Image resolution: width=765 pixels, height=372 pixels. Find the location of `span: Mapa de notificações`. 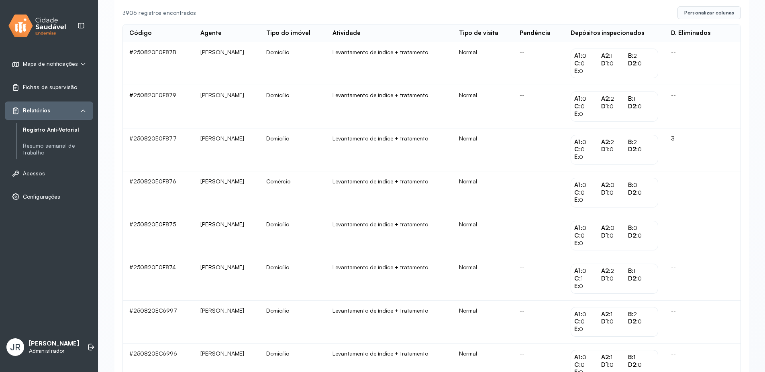

span: Mapa de notificações is located at coordinates (50, 64).